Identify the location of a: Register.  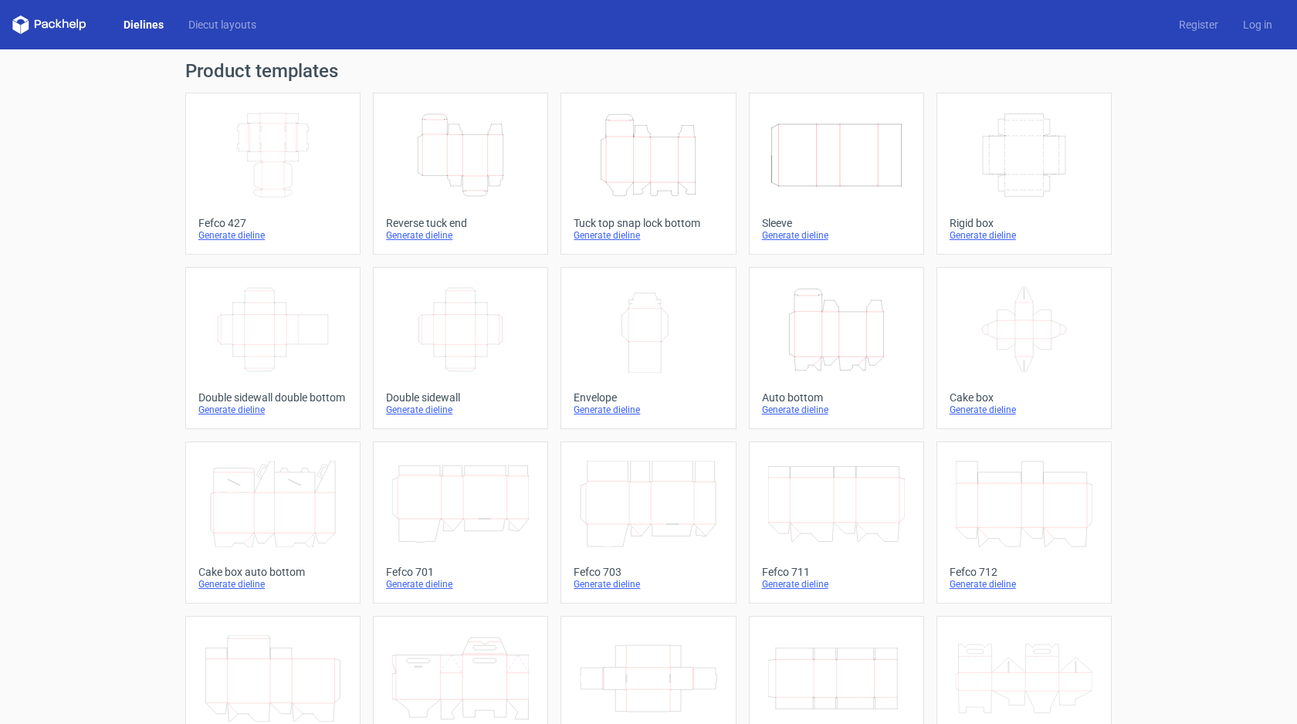
(1198, 25).